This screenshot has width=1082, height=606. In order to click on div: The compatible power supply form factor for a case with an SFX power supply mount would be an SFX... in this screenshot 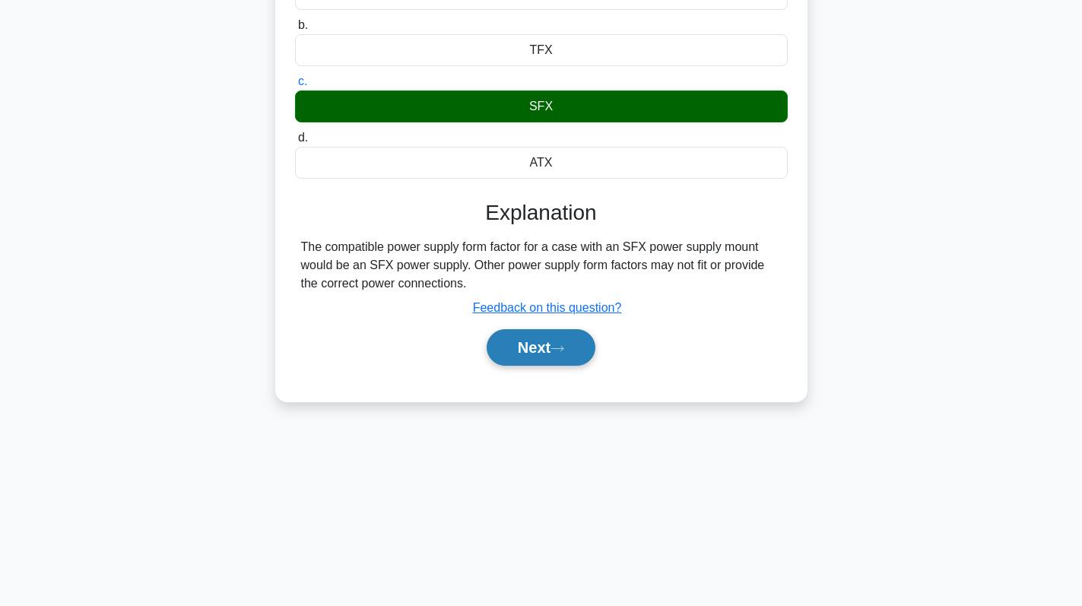, I will do `click(542, 265)`.